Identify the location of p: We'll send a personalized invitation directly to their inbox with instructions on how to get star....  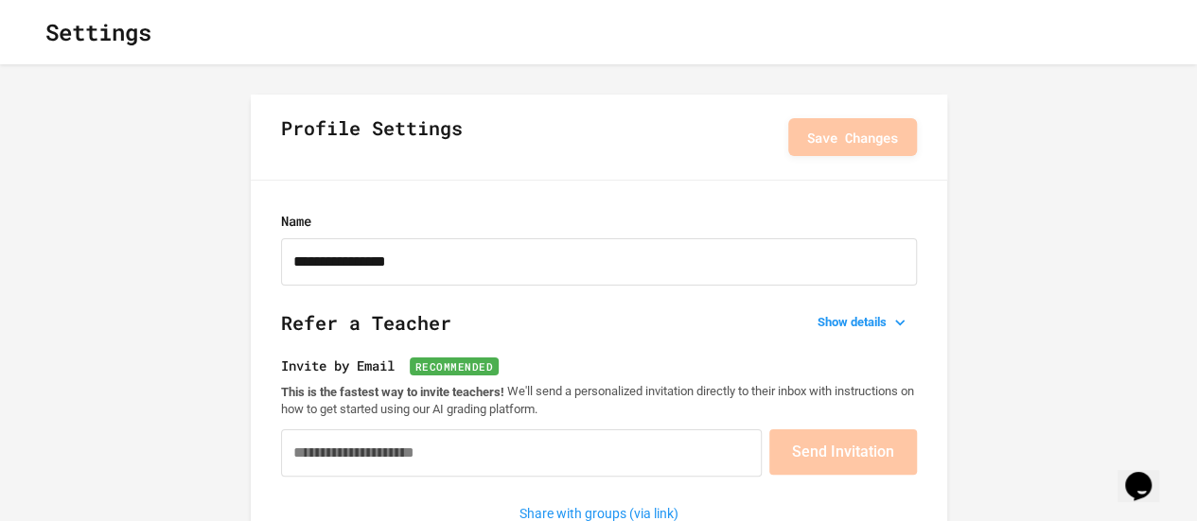
(599, 400).